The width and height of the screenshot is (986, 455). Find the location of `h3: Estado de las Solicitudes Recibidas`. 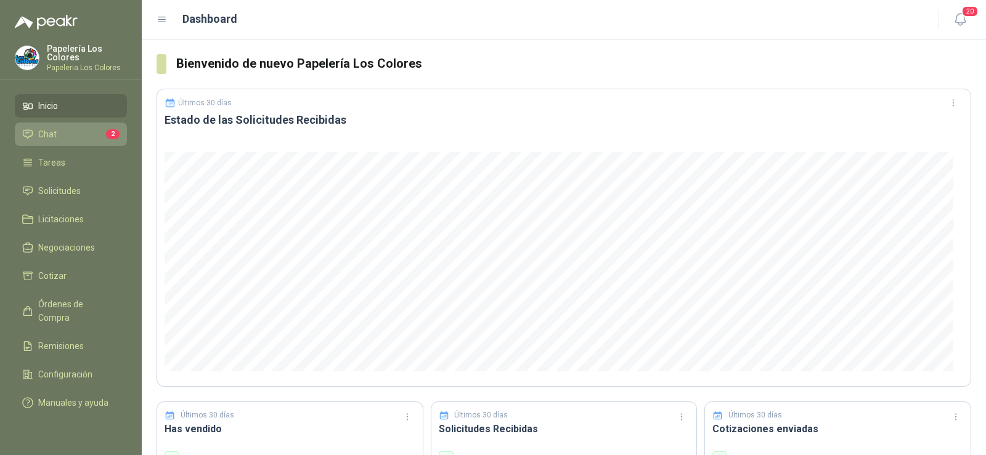

h3: Estado de las Solicitudes Recibidas is located at coordinates (564, 120).